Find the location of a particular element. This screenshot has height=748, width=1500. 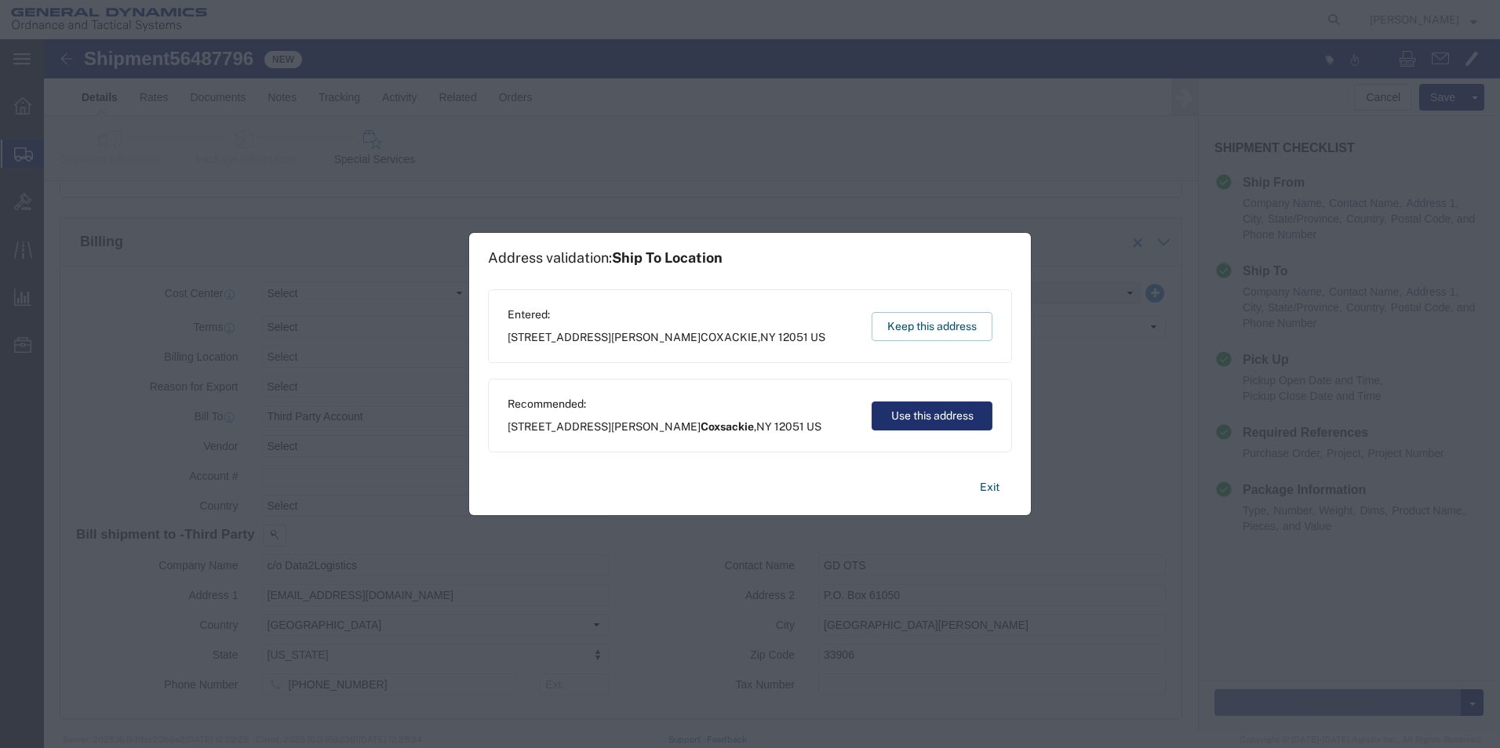

button: Exit is located at coordinates (989, 487).